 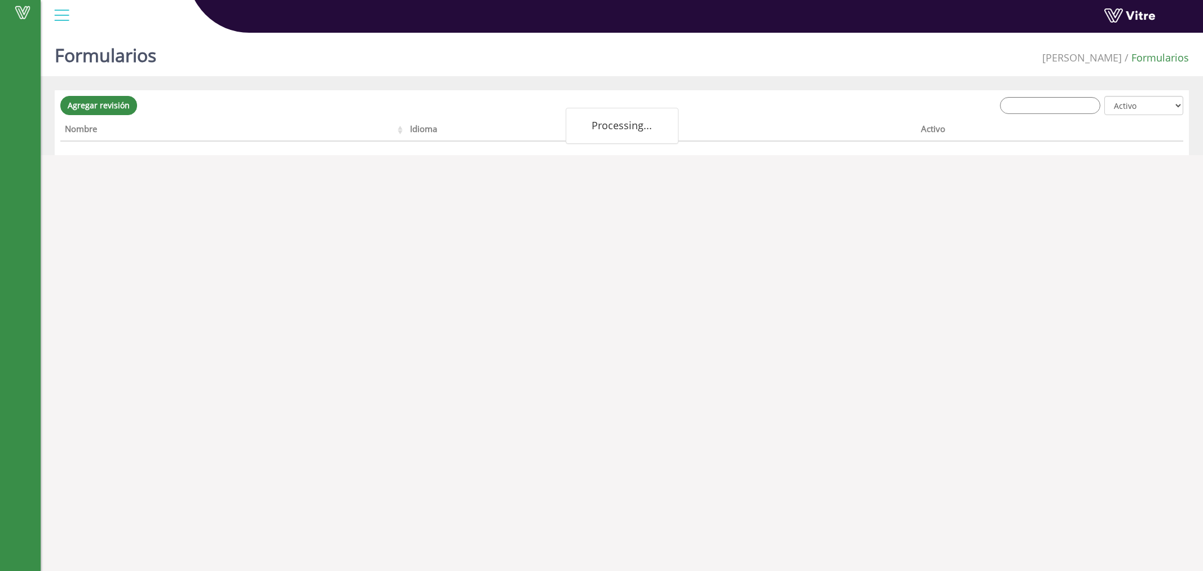 I want to click on h1: Formularios, so click(x=106, y=52).